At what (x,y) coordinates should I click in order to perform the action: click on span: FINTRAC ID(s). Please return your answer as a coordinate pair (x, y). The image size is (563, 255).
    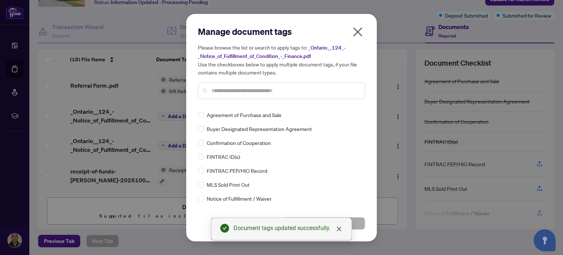
    Looking at the image, I should click on (223, 157).